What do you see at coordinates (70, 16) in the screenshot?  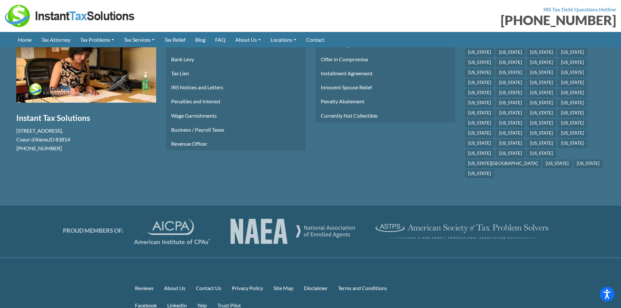 I see `img: Instant Tax Solutions Logo` at bounding box center [70, 16].